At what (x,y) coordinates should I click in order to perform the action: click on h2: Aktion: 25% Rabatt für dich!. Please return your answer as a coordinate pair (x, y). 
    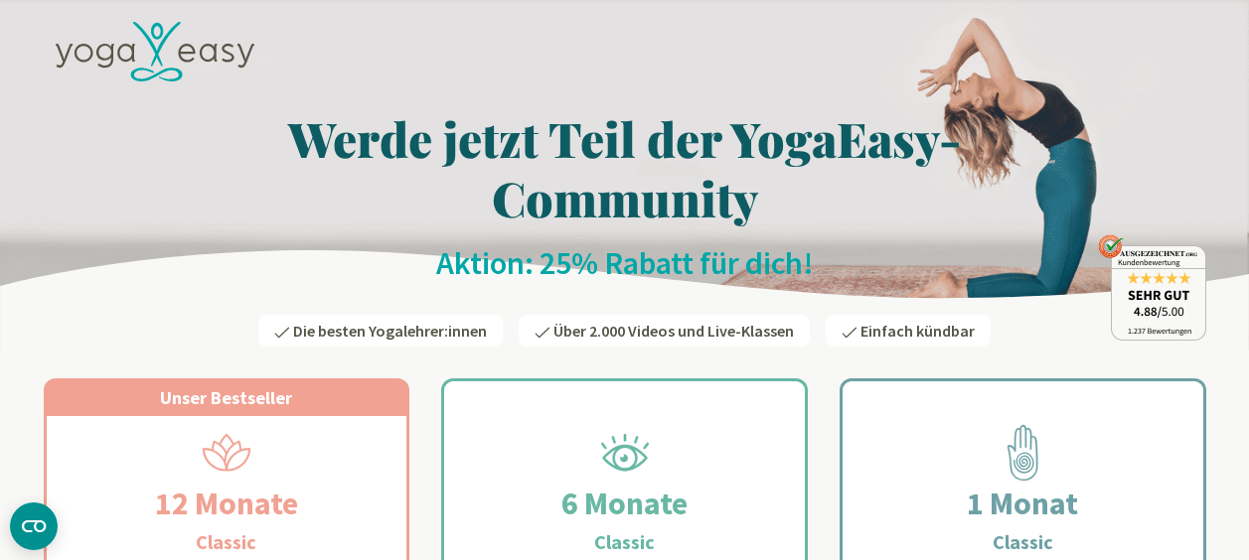
    Looking at the image, I should click on (625, 263).